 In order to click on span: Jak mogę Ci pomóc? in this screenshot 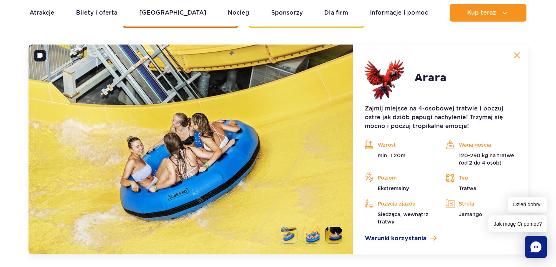, I will do `click(518, 224)`.